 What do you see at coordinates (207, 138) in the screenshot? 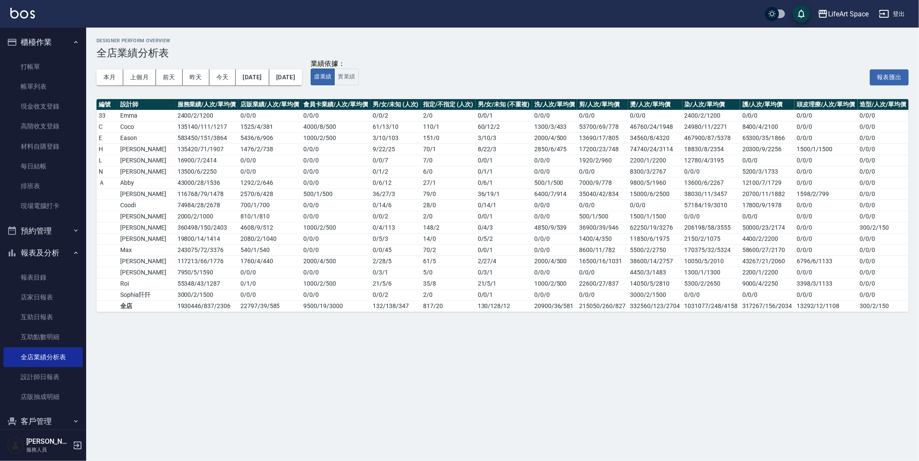
I see `td: 583450 / 151 / 3864` at bounding box center [207, 138].